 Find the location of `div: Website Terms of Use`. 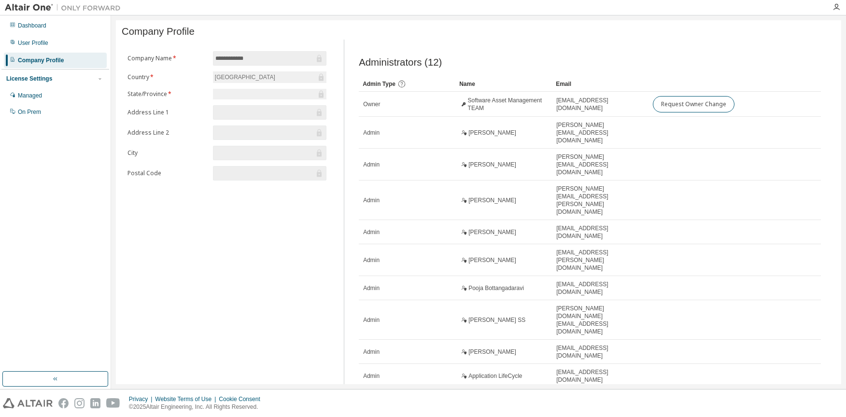

div: Website Terms of Use is located at coordinates (187, 399).